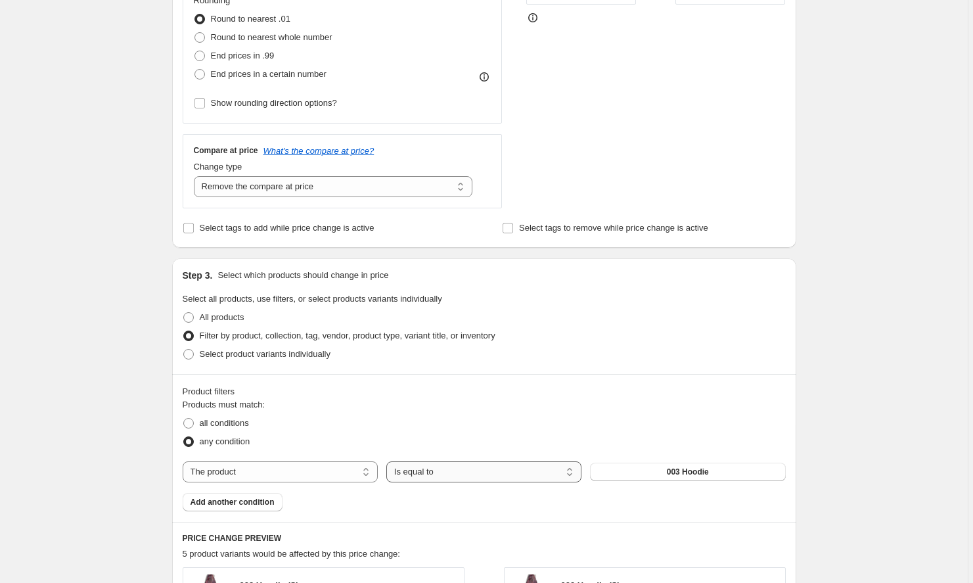 The image size is (973, 583). Describe the element at coordinates (269, 74) in the screenshot. I see `span: End prices in a certain number` at that location.